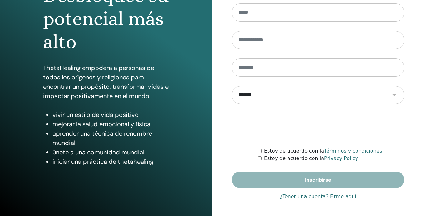  I want to click on li: mejorar la salud emocional y física, so click(110, 124).